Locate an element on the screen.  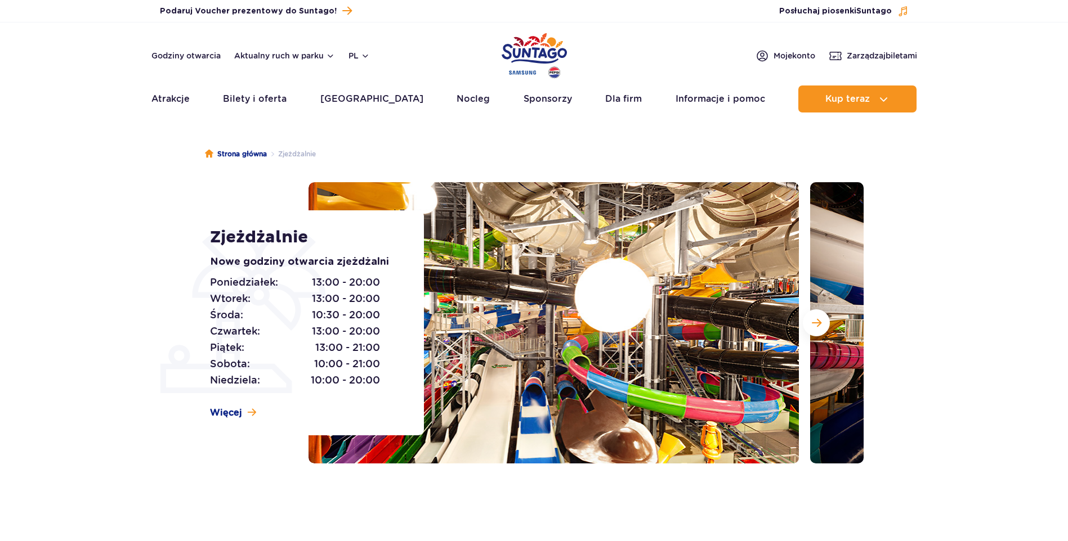
span: Posłuchaj piosenki is located at coordinates (835, 11).